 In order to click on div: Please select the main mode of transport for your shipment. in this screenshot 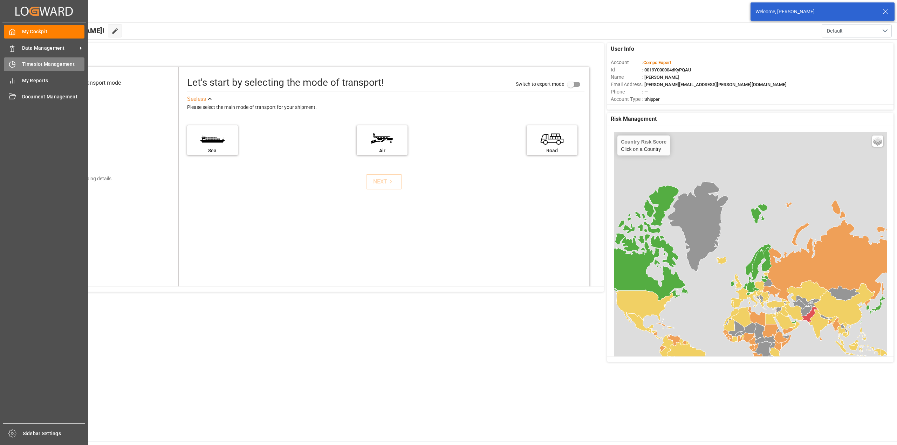, I will do `click(386, 108)`.